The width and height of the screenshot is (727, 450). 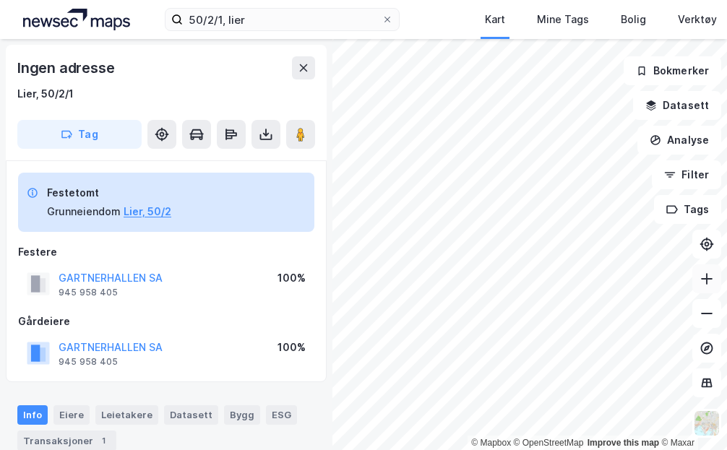 I want to click on div: Festere, so click(x=166, y=252).